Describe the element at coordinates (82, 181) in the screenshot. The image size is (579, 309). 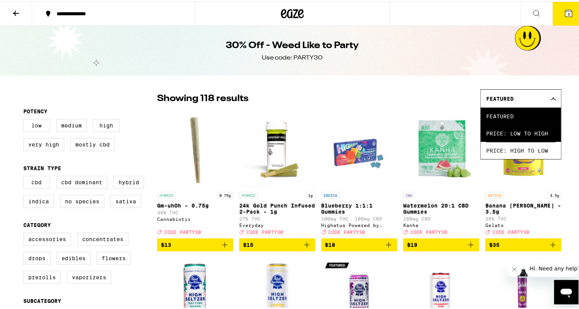
I see `label: CBD Dominant` at that location.